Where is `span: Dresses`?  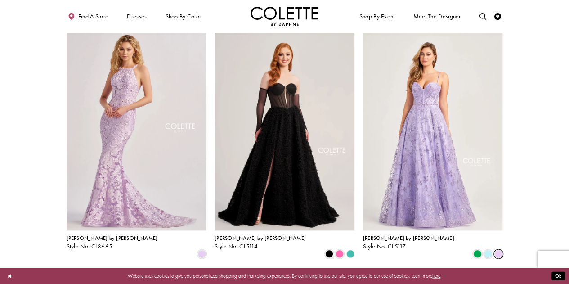 span: Dresses is located at coordinates (137, 16).